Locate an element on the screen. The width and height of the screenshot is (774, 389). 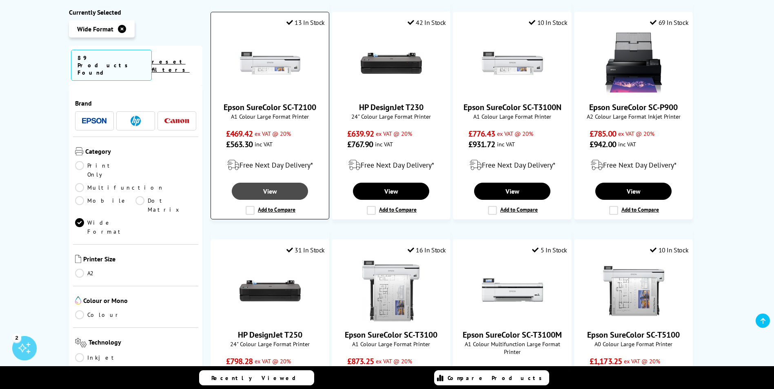
span: £798.28 is located at coordinates (239, 361).